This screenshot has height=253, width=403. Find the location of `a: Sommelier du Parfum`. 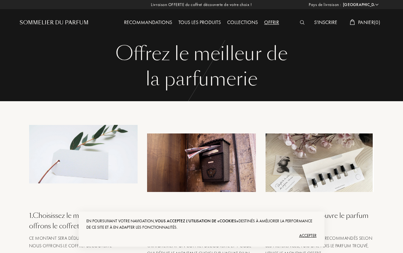

a: Sommelier du Parfum is located at coordinates (54, 23).